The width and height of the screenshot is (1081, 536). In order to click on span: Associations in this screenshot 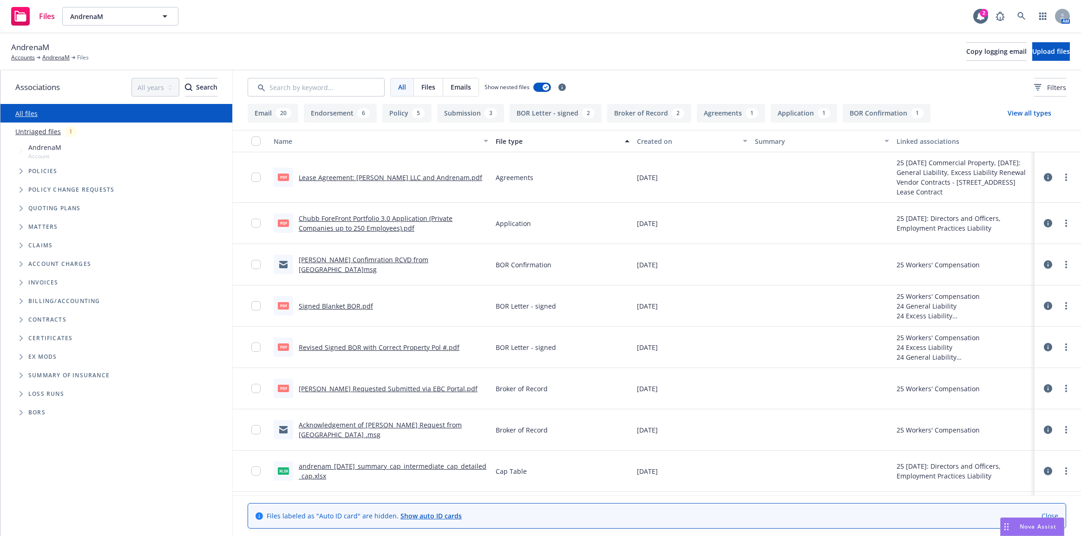, I will do `click(38, 87)`.